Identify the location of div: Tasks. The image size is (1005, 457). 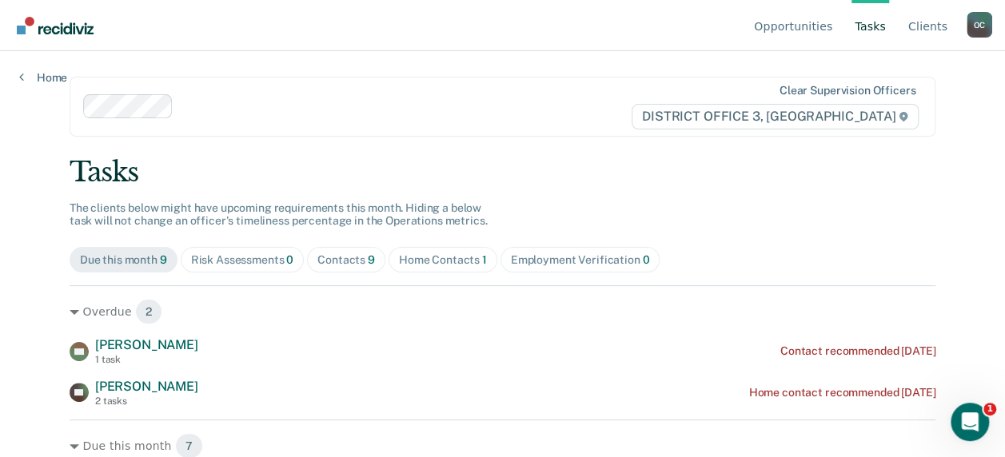
(502, 172).